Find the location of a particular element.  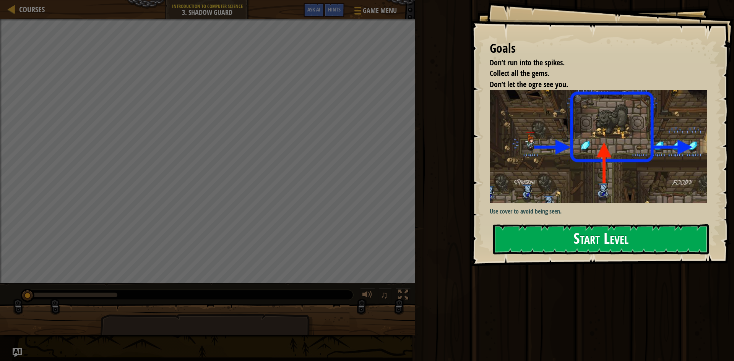

button: Game Menu is located at coordinates (375, 12).